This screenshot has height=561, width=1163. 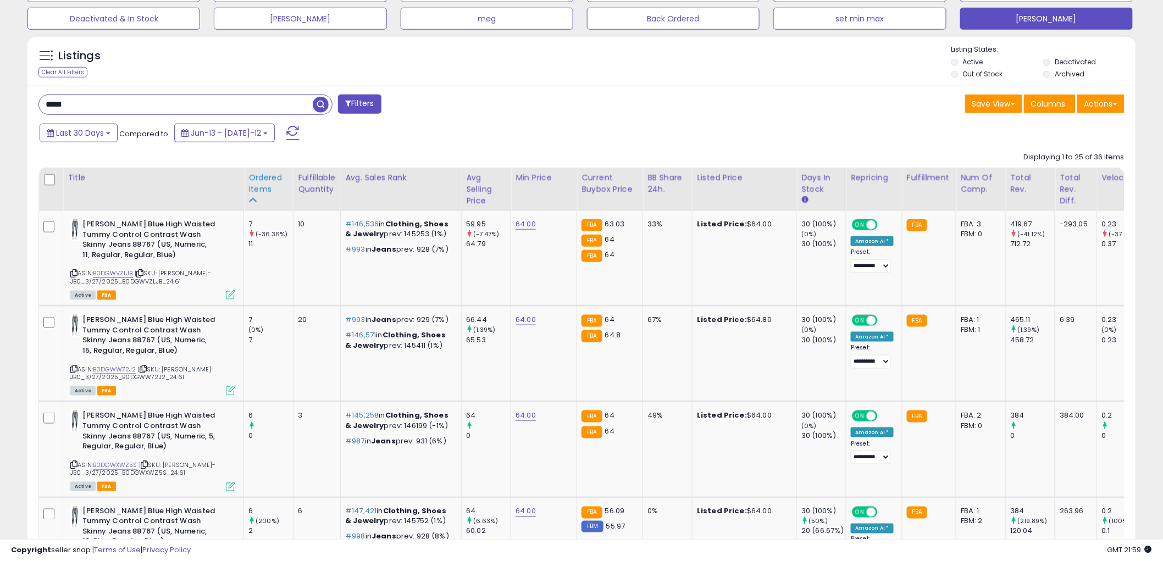 What do you see at coordinates (1070, 74) in the screenshot?
I see `label: Archived` at bounding box center [1070, 74].